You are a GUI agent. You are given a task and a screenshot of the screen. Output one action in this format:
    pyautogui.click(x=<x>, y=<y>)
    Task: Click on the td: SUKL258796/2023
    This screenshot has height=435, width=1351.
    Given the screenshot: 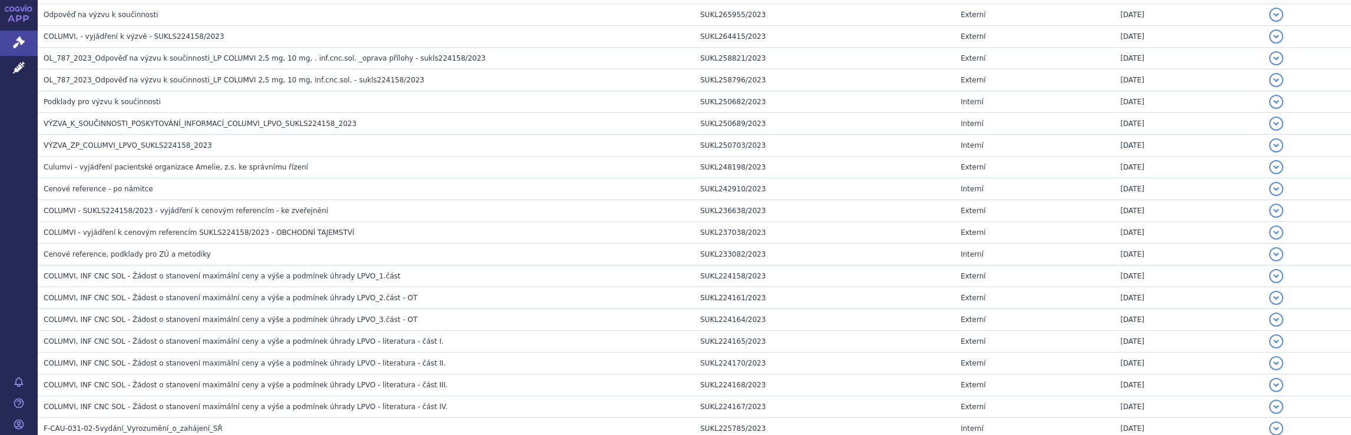 What is the action you would take?
    pyautogui.click(x=824, y=80)
    